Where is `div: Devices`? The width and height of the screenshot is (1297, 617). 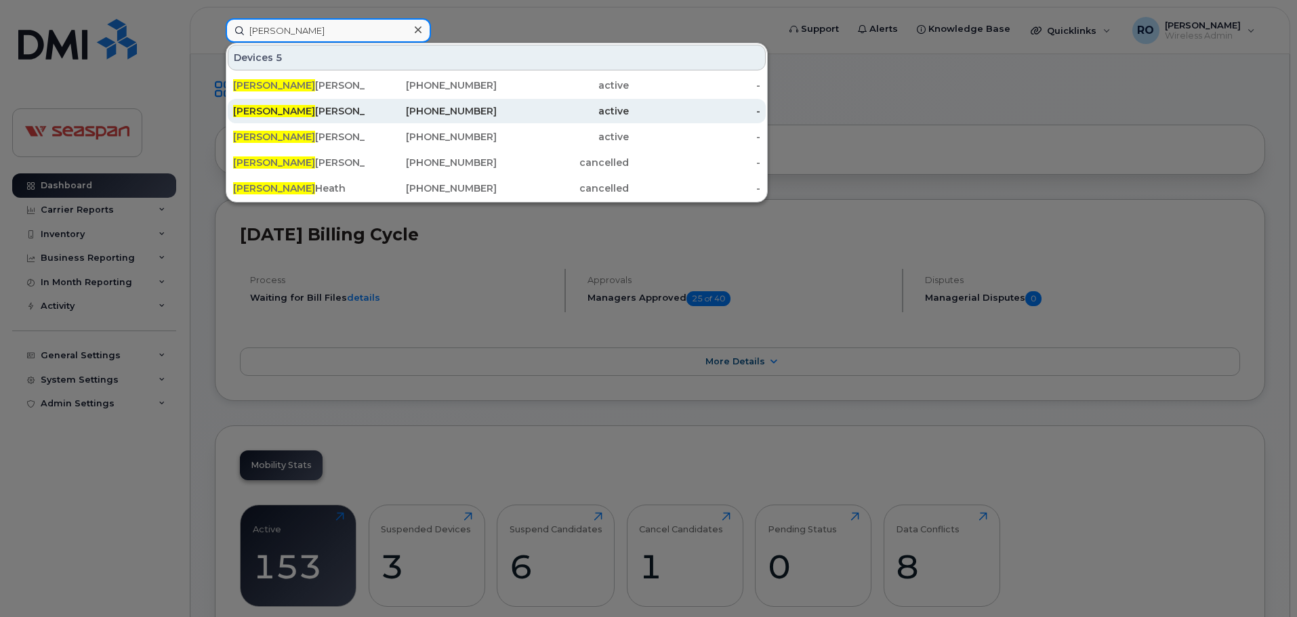 div: Devices is located at coordinates (497, 58).